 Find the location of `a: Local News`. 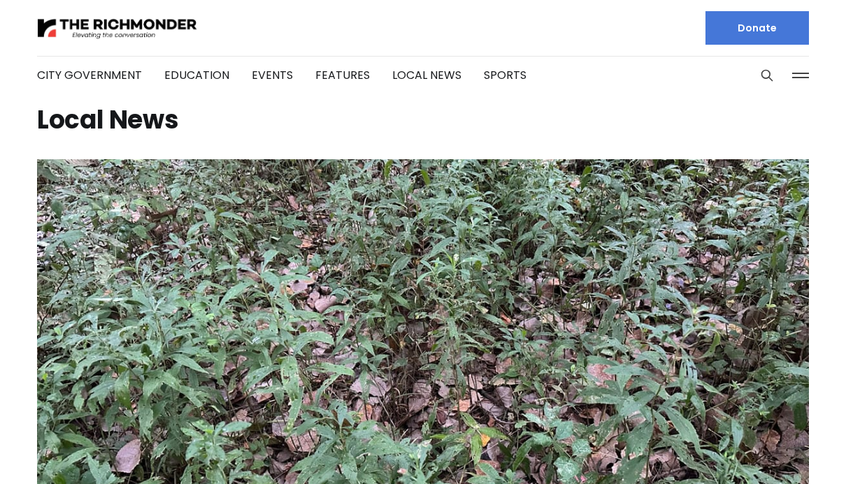

a: Local News is located at coordinates (426, 75).